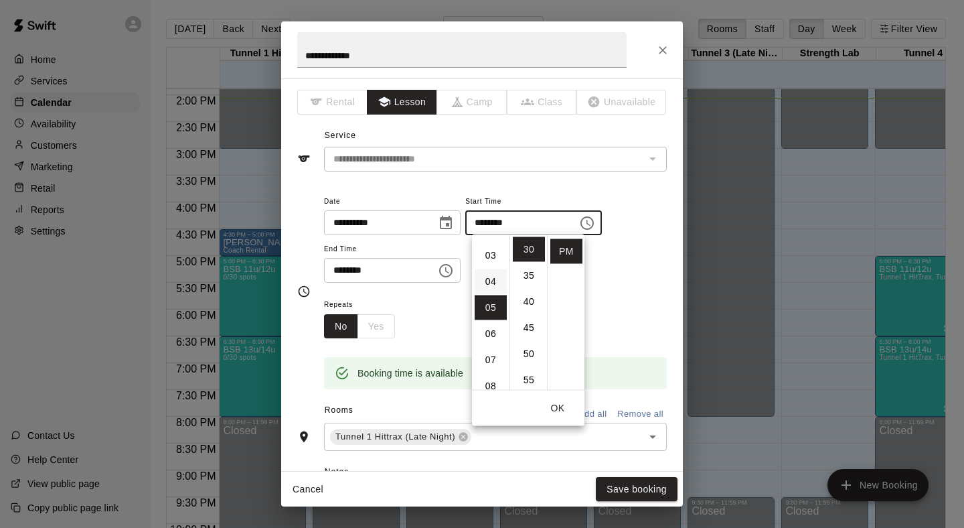 Image resolution: width=964 pixels, height=528 pixels. Describe the element at coordinates (491, 360) in the screenshot. I see `li: 7 hours` at that location.